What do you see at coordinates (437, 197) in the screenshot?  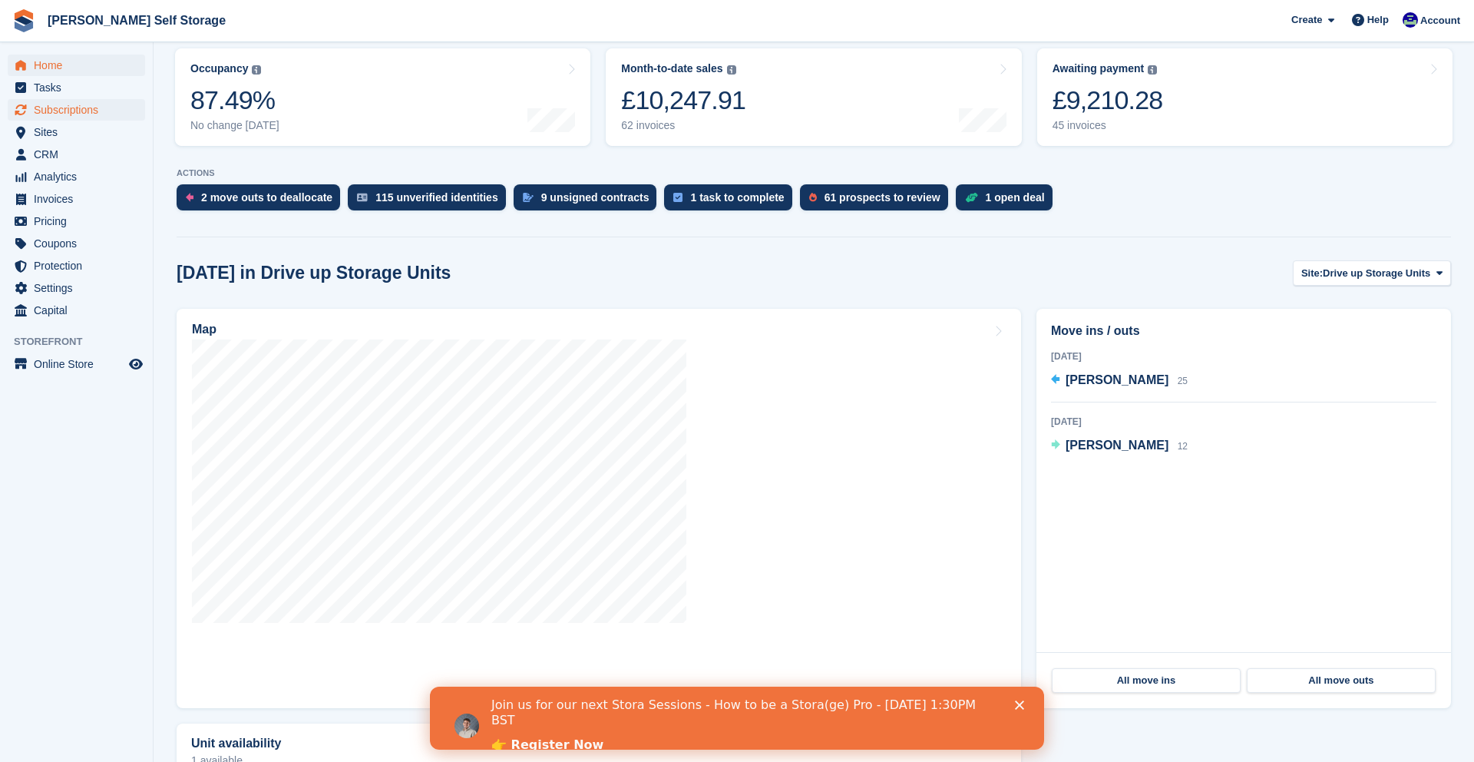 I see `div: 115 unverified identities` at bounding box center [437, 197].